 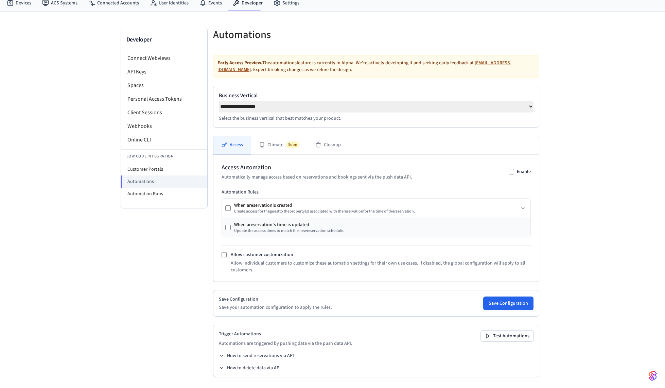 What do you see at coordinates (292, 145) in the screenshot?
I see `span: Soon` at bounding box center [292, 145].